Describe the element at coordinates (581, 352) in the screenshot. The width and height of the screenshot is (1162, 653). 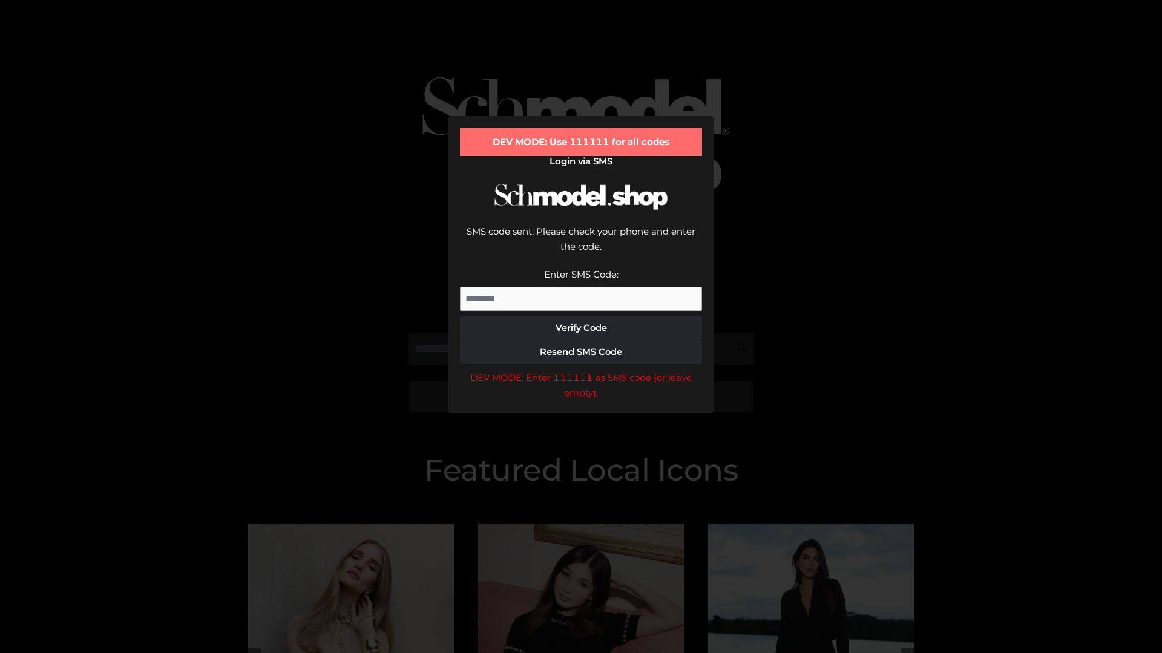
I see `button: Resend SMS Code` at that location.